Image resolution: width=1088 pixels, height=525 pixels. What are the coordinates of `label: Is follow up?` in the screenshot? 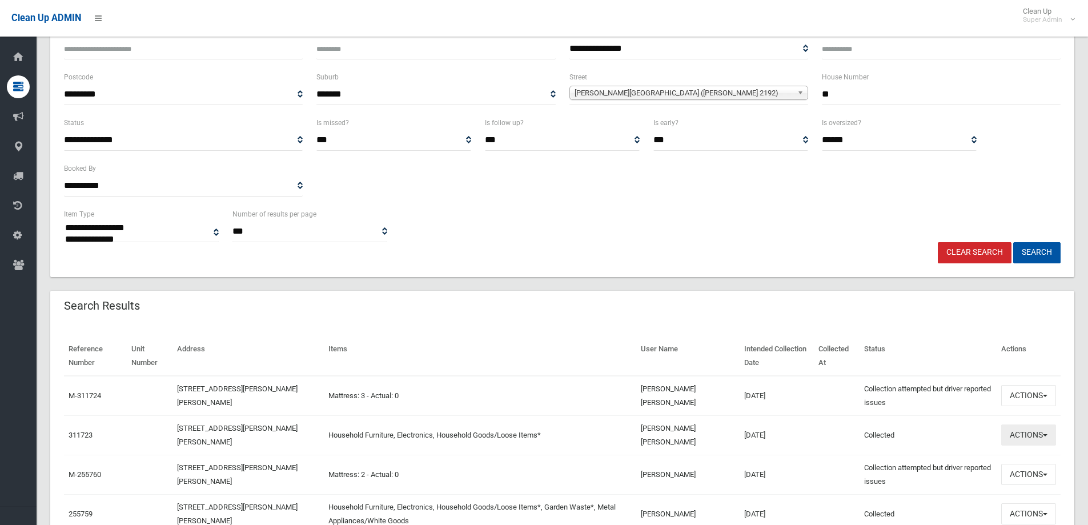 It's located at (504, 123).